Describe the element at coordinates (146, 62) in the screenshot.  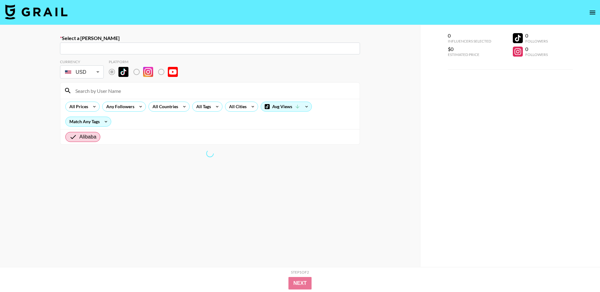
I see `div: Platform` at that location.